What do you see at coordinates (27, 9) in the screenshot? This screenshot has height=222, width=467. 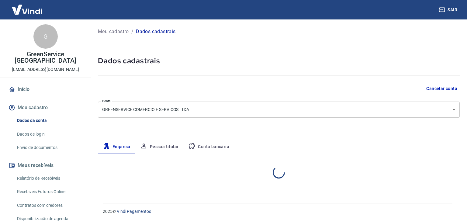 I see `img: Vindi` at bounding box center [27, 9].